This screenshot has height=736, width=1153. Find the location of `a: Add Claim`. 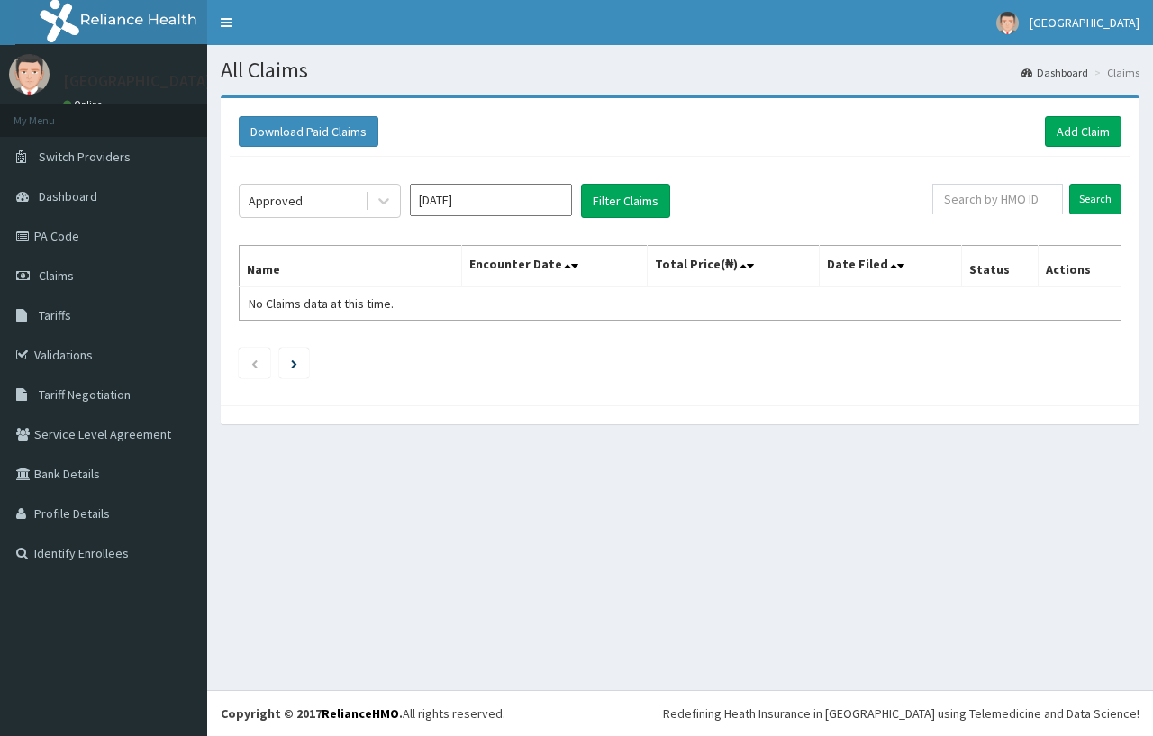

a: Add Claim is located at coordinates (1083, 132).